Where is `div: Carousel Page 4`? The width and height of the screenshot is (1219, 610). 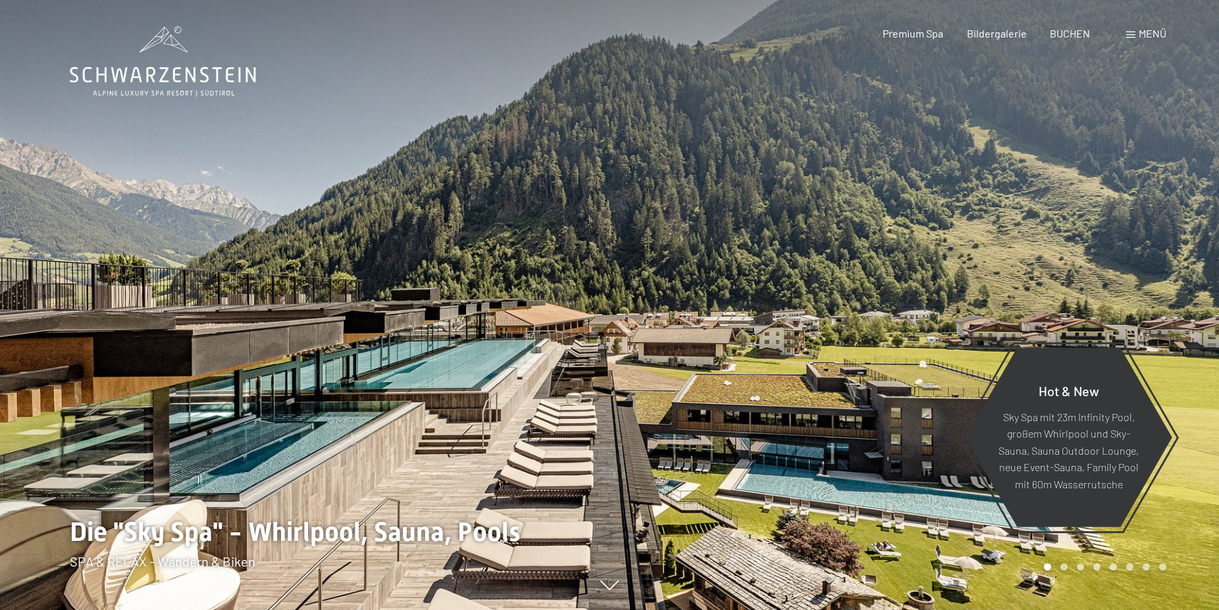
div: Carousel Page 4 is located at coordinates (1096, 567).